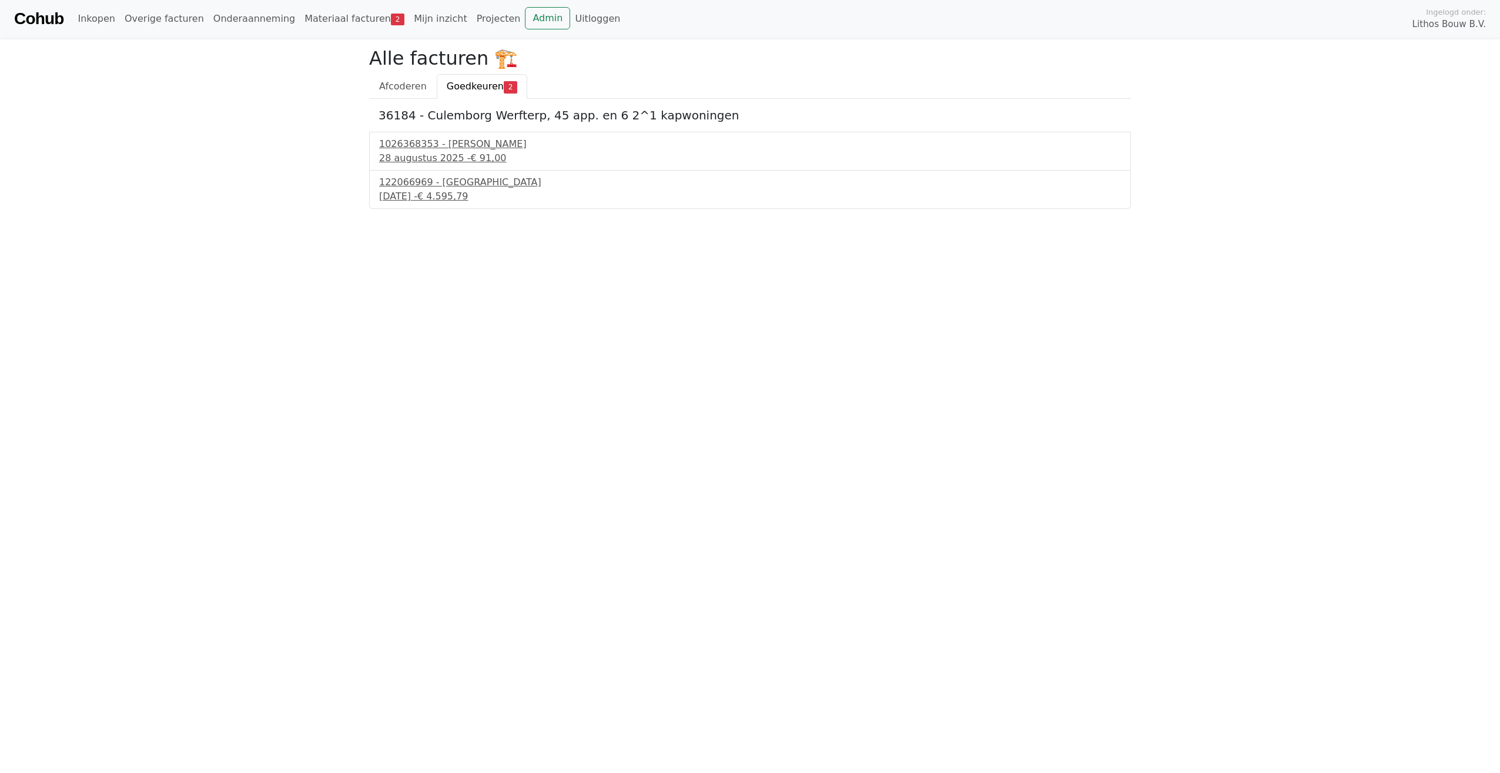 Image resolution: width=1500 pixels, height=773 pixels. What do you see at coordinates (547, 18) in the screenshot?
I see `a: Admin` at bounding box center [547, 18].